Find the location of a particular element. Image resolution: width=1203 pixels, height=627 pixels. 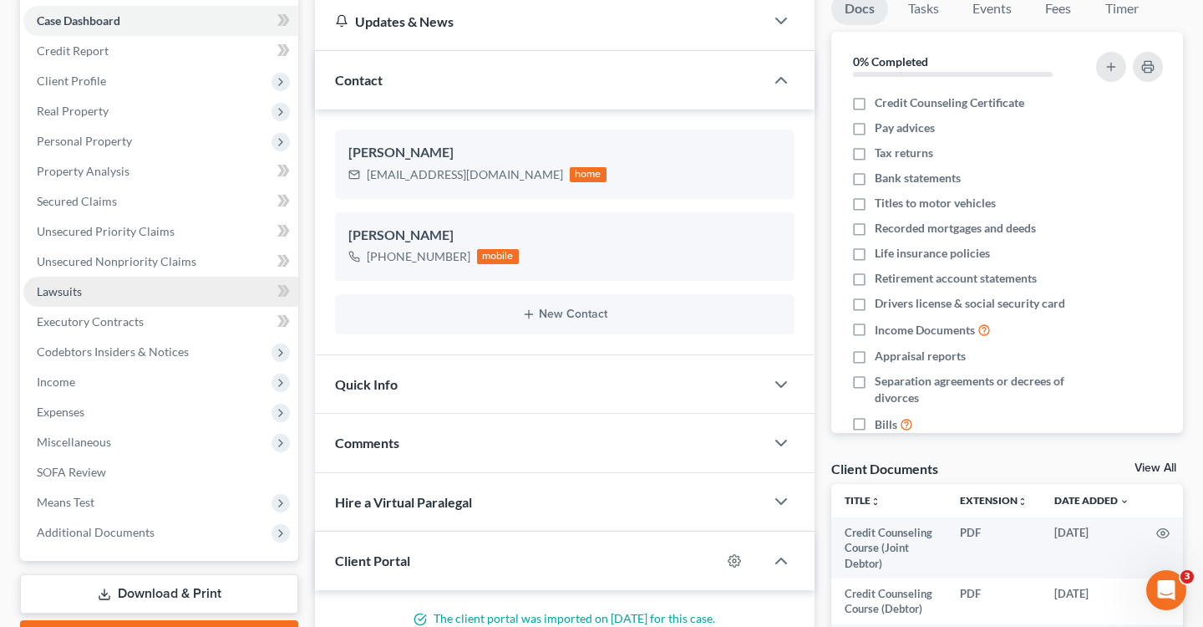

a: Lawsuits is located at coordinates (160, 292).